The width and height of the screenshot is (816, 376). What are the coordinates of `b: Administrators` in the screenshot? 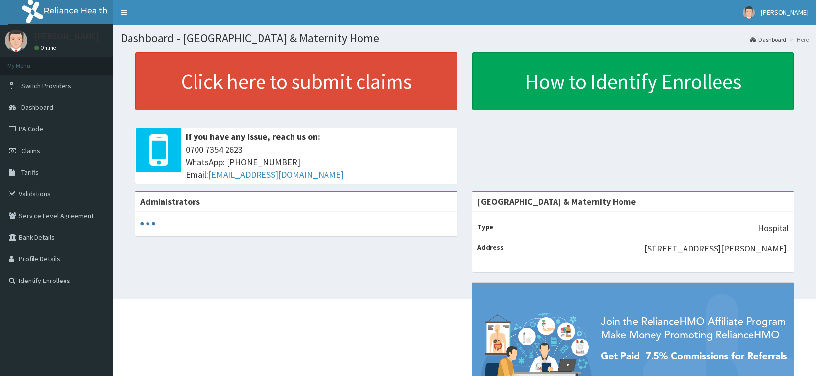 It's located at (170, 201).